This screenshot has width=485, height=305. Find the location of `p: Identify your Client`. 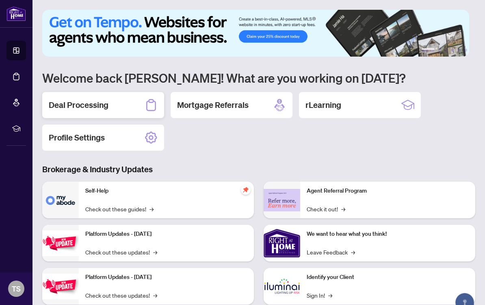

p: Identify your Client is located at coordinates (388, 277).